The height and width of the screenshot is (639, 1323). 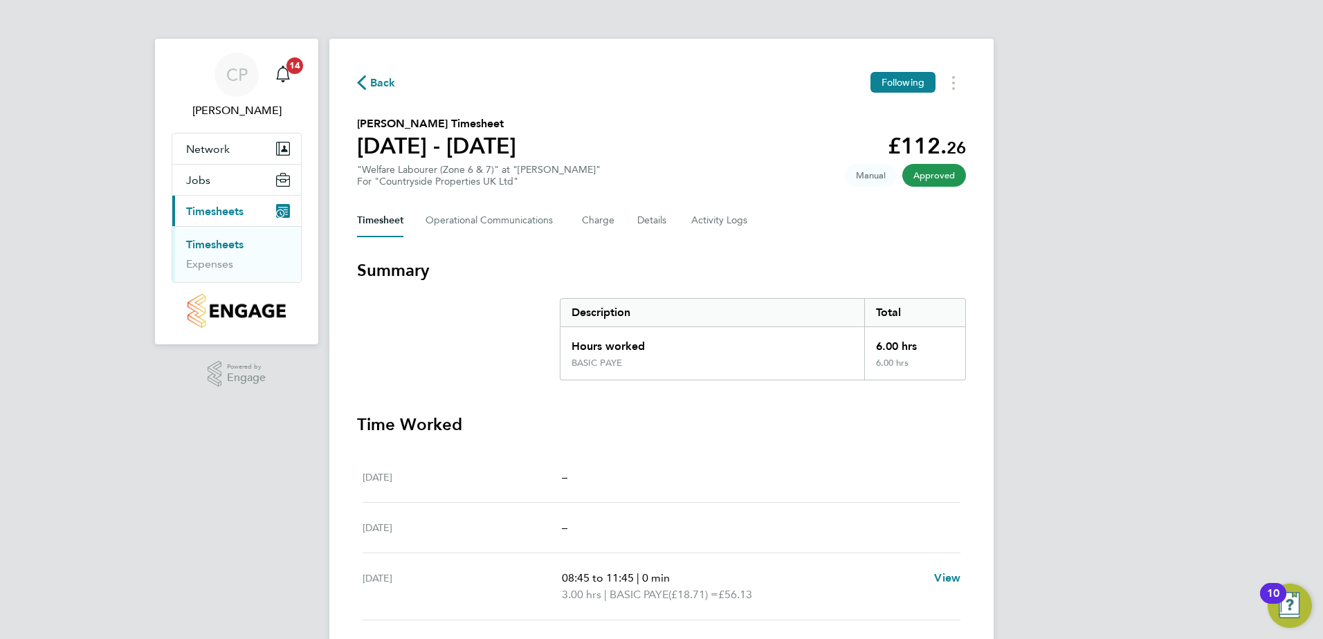 What do you see at coordinates (926, 146) in the screenshot?
I see `app-decimal: £112.` at bounding box center [926, 146].